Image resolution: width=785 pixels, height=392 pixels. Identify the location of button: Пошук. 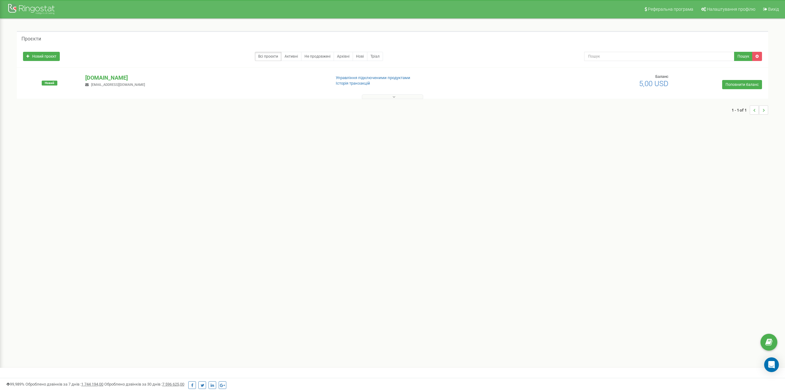
(743, 56).